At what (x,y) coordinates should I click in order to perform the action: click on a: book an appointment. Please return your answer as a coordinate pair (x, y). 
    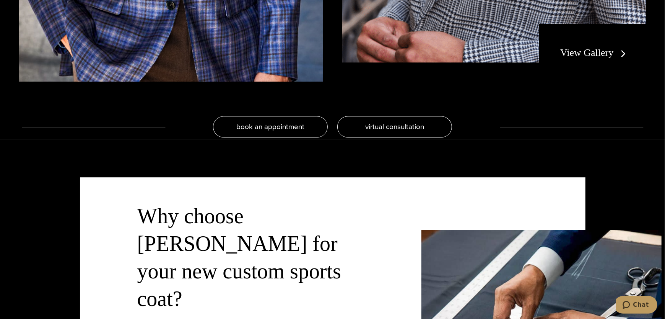
    Looking at the image, I should click on (270, 127).